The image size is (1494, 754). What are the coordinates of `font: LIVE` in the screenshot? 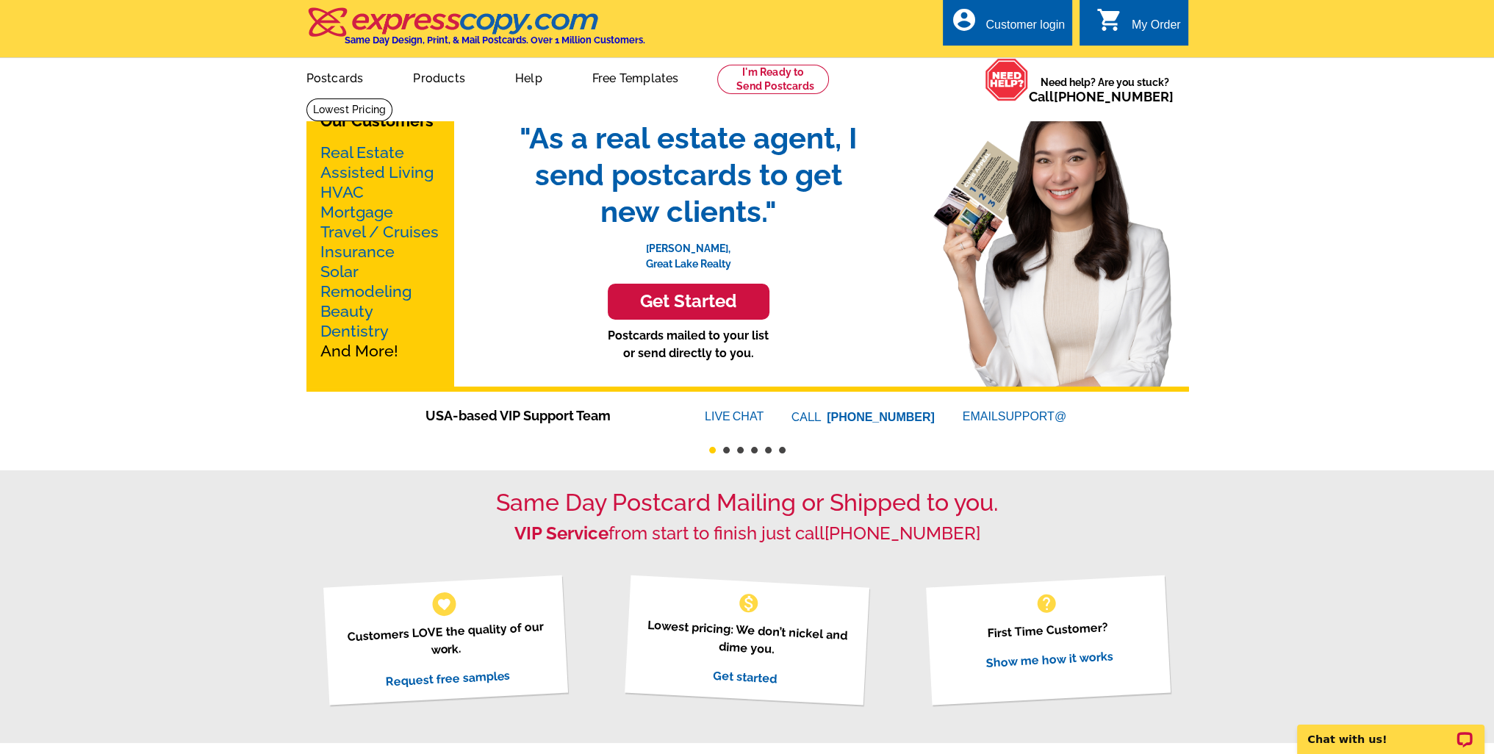 It's located at (719, 417).